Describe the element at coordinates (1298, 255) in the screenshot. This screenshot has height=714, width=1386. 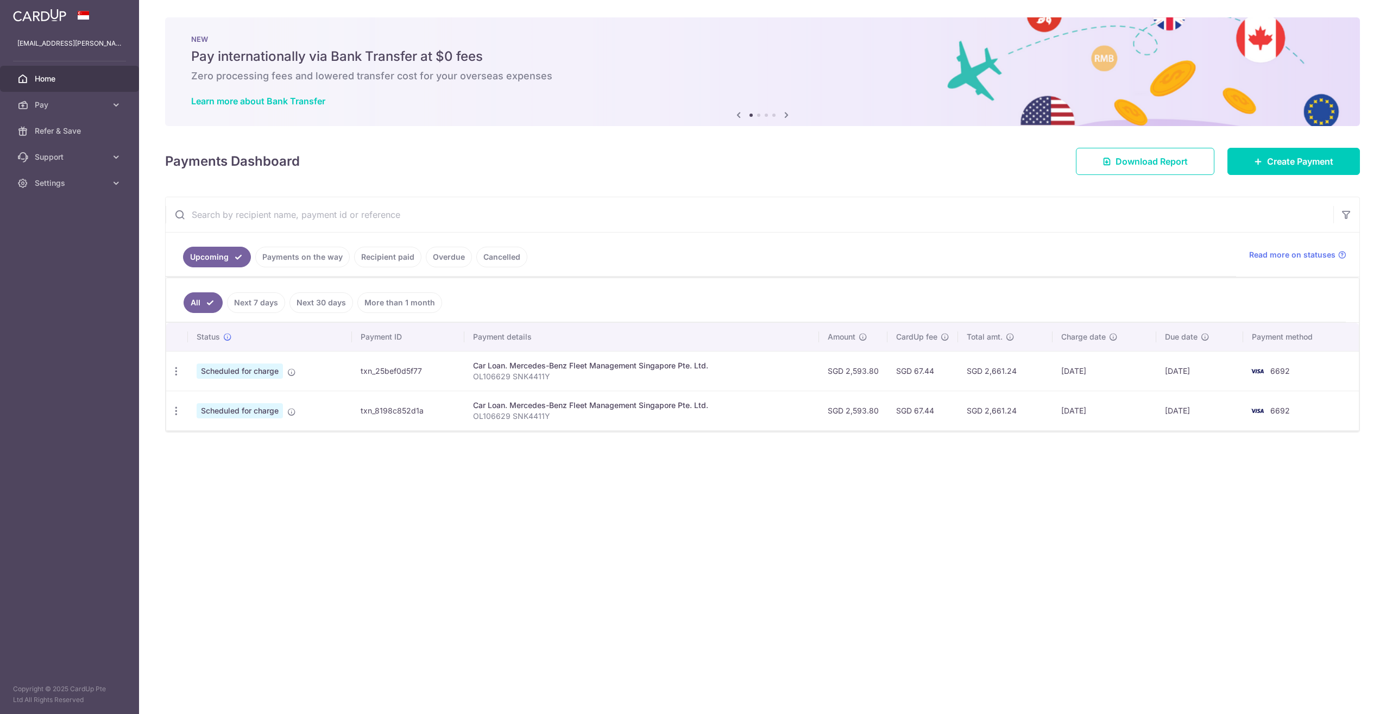
I see `a: Read more on statuses` at that location.